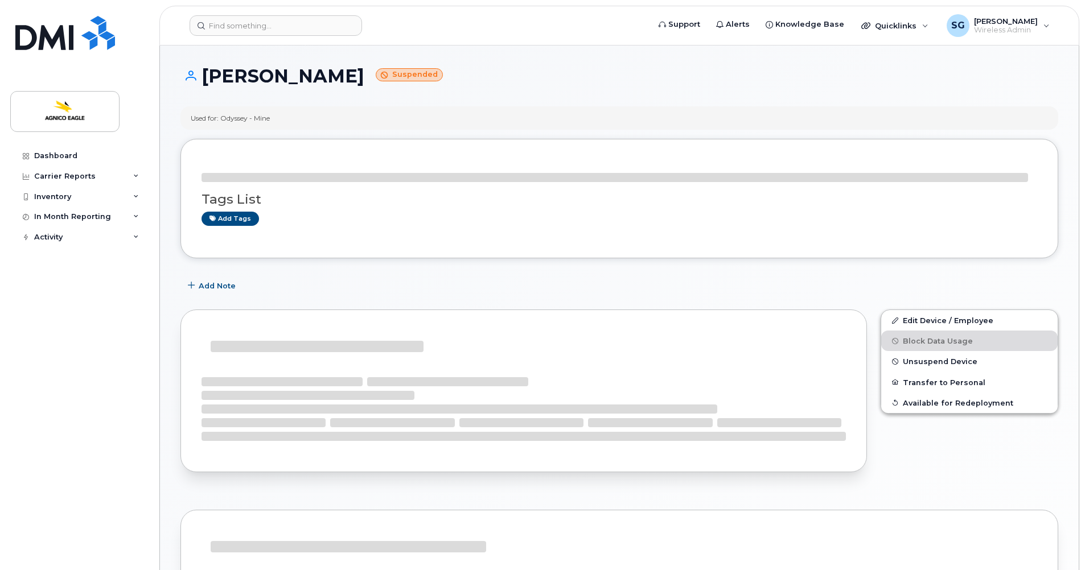  Describe the element at coordinates (217, 286) in the screenshot. I see `span: Add Note` at that location.